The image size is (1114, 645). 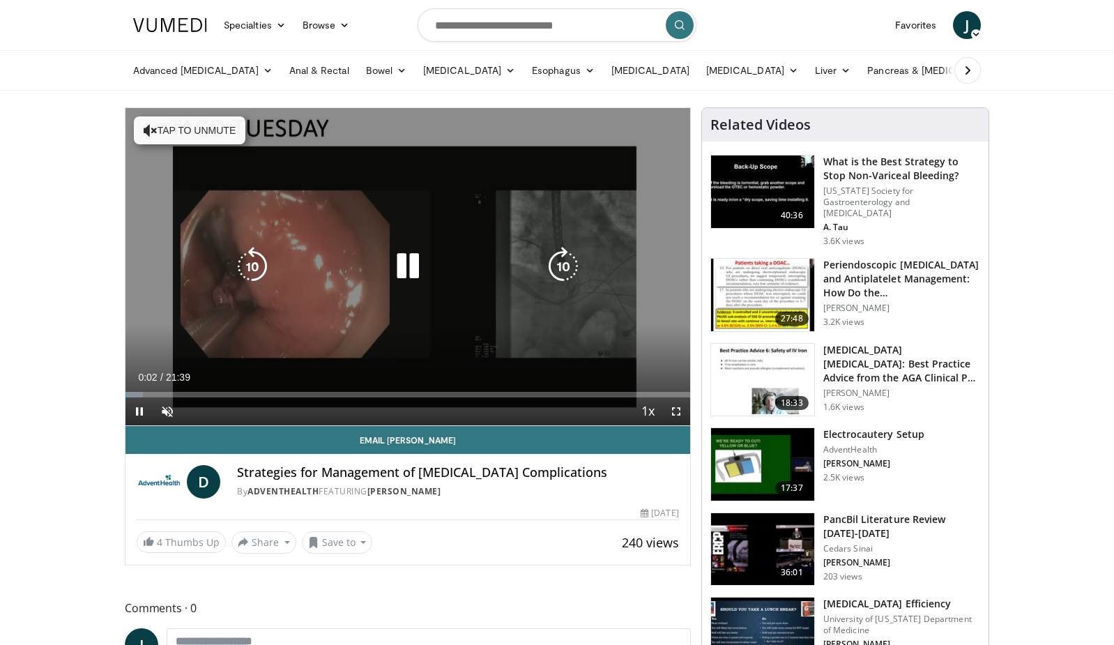 I want to click on a: Bowel, so click(x=386, y=70).